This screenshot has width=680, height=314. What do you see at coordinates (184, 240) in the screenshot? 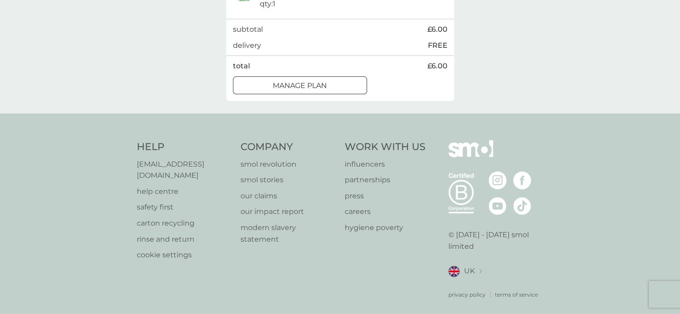
I see `p: rinse and return` at bounding box center [184, 240].